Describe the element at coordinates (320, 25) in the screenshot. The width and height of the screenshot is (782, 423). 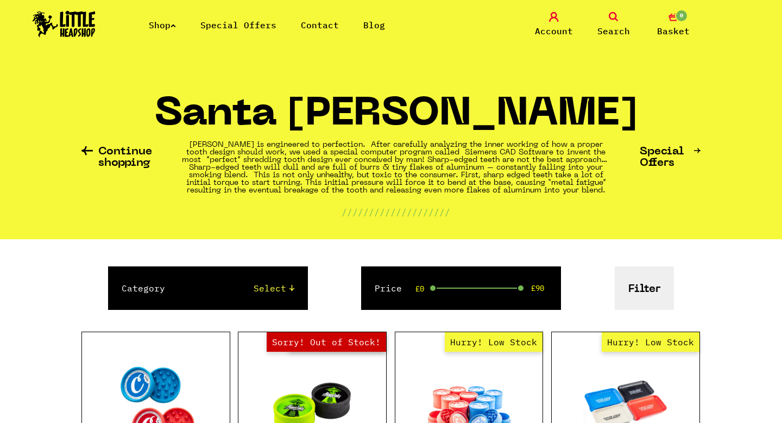
I see `a: Contact` at that location.